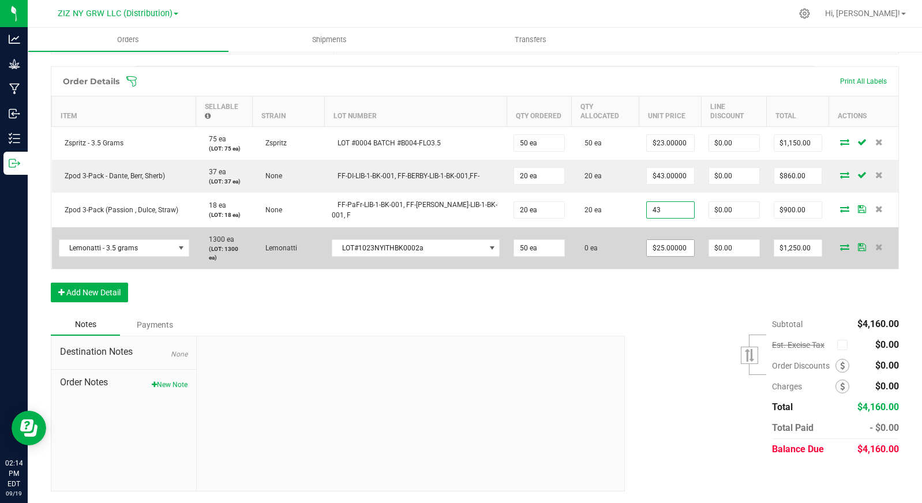  Describe the element at coordinates (782, 407) in the screenshot. I see `span: Total` at that location.